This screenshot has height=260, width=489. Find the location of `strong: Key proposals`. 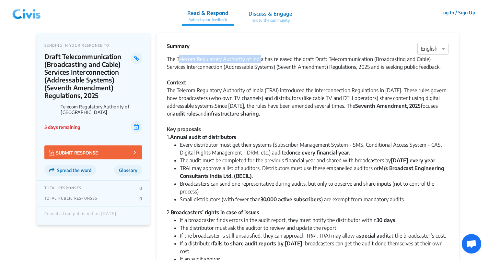

strong: Key proposals is located at coordinates (184, 129).